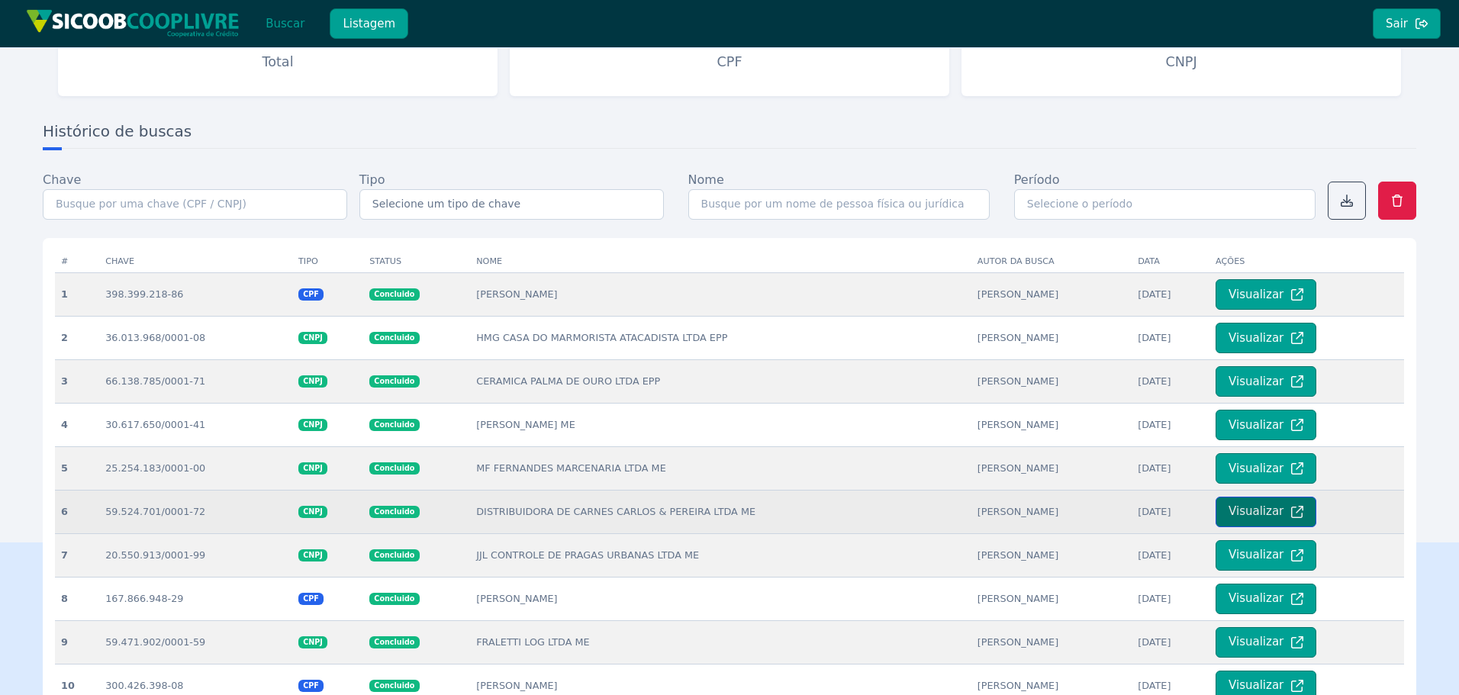 Image resolution: width=1459 pixels, height=695 pixels. I want to click on td: MF FERNANDES MARCENARIA LTDA ME, so click(720, 468).